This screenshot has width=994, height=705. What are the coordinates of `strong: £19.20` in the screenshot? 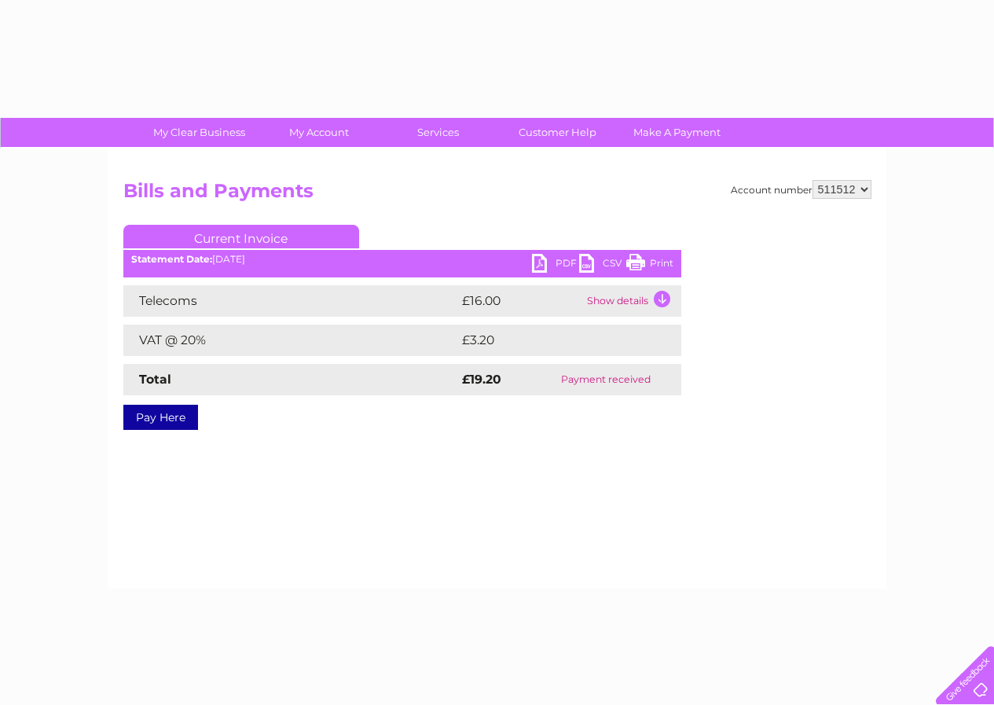 It's located at (482, 379).